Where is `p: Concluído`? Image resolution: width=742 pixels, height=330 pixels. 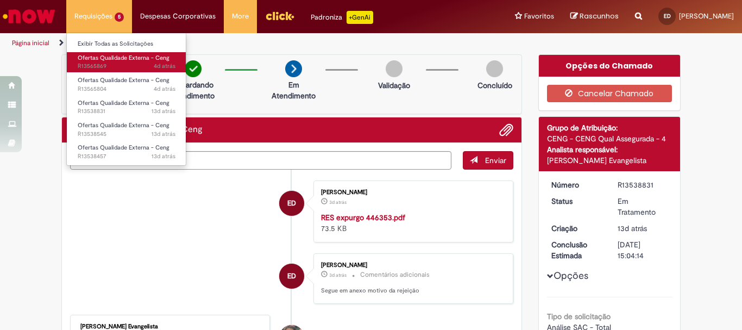 p: Concluído is located at coordinates (495, 85).